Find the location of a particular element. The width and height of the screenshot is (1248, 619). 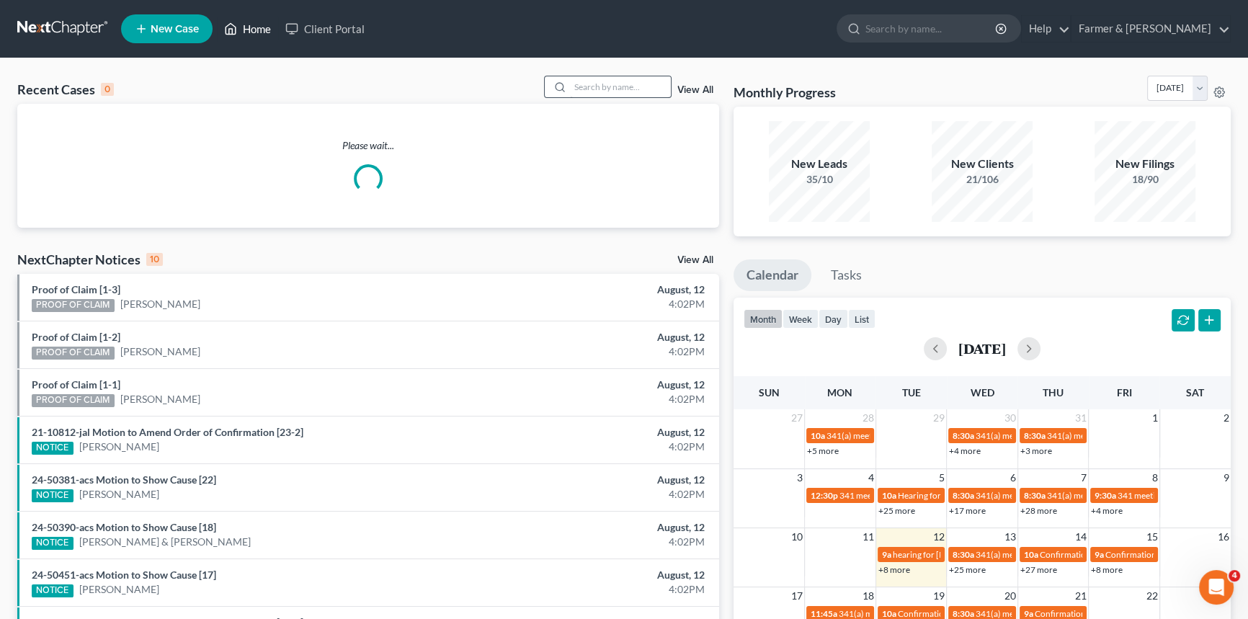

a: 24-50390-acs Motion to Show Cause [18] is located at coordinates (124, 527).